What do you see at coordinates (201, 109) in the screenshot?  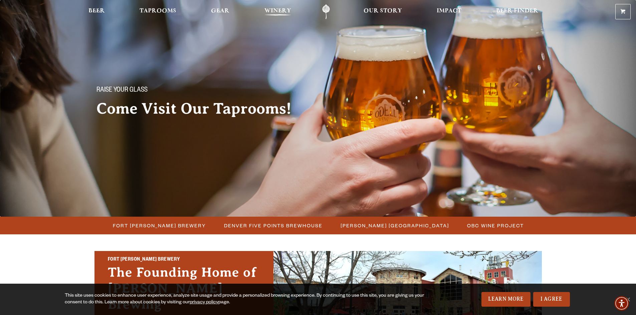 I see `h2: Come Visit Our Taprooms!` at bounding box center [201, 109].